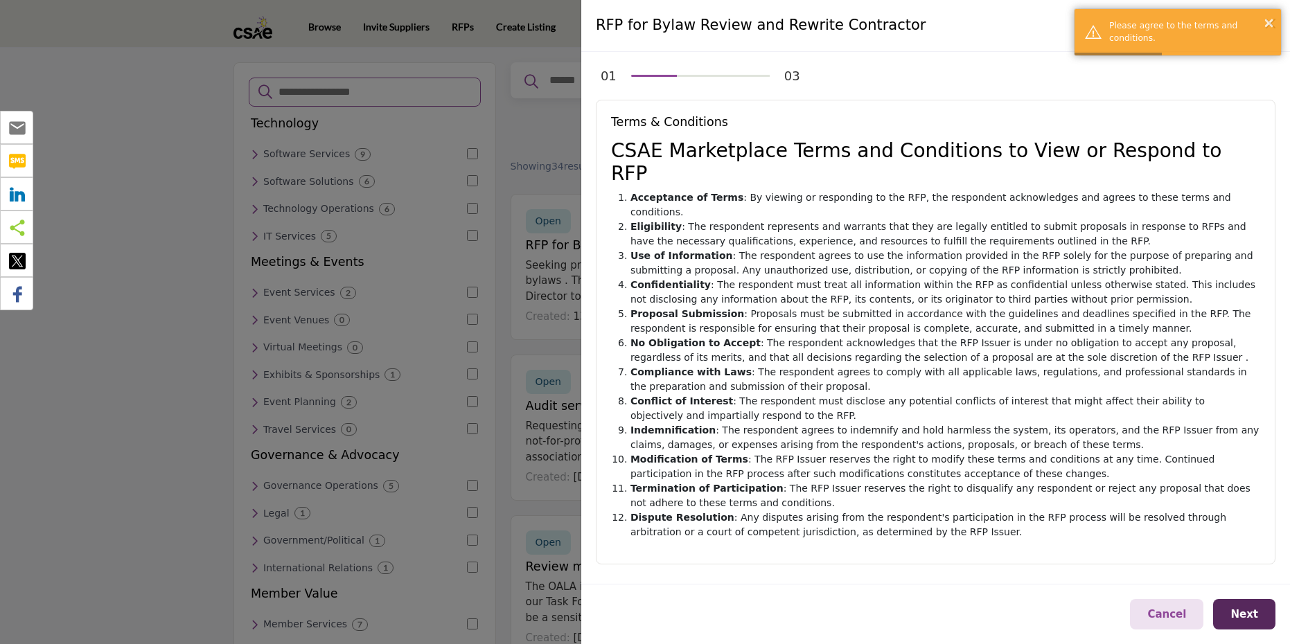 The width and height of the screenshot is (1290, 644). Describe the element at coordinates (689, 459) in the screenshot. I see `strong: Modification of Terms` at that location.